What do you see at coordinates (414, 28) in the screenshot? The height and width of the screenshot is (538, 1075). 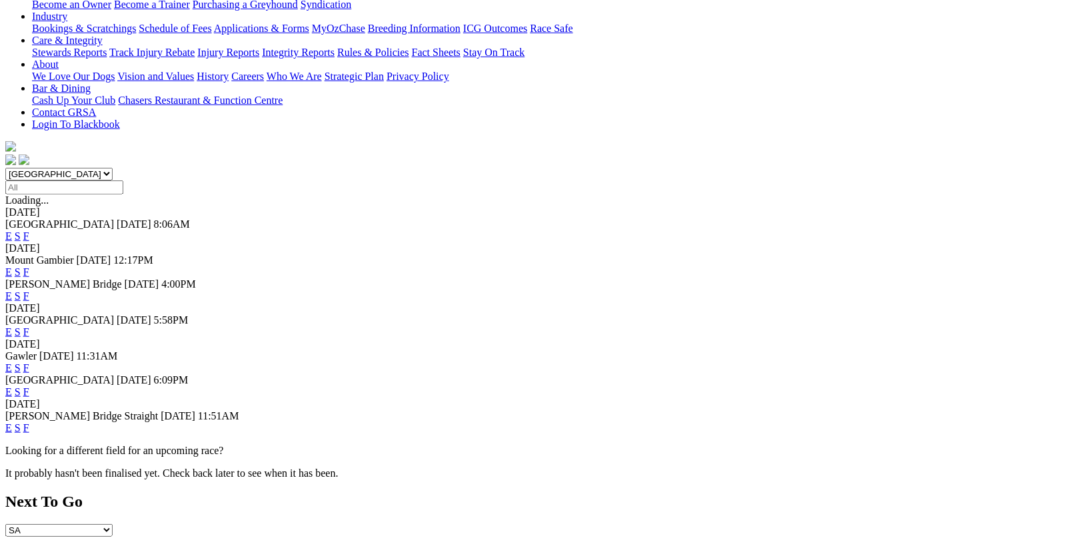 I see `a: Breeding Information` at bounding box center [414, 28].